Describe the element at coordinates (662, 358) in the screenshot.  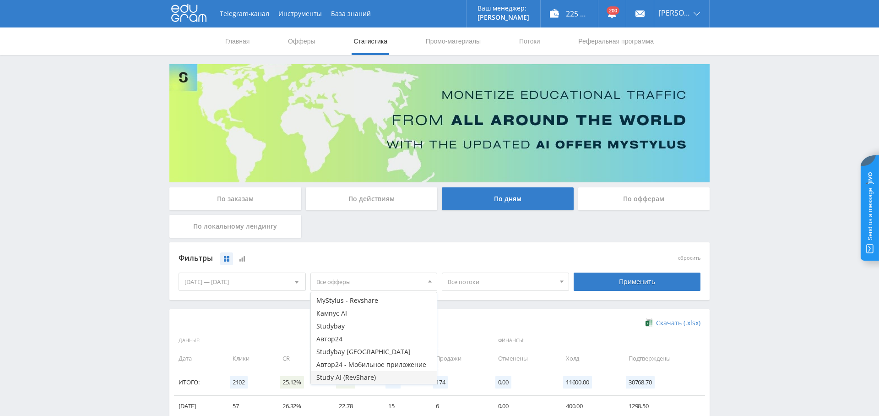
I see `td: Подтверждены` at that location.